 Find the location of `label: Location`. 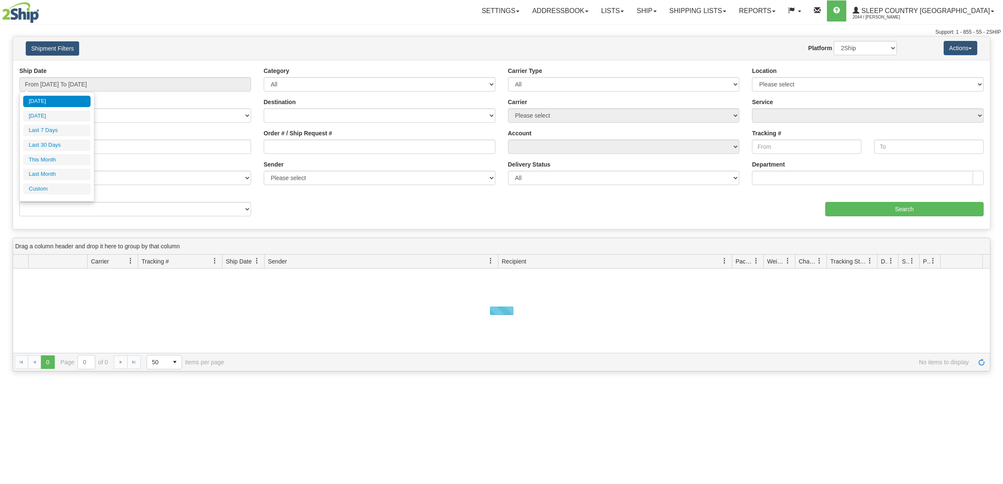

label: Location is located at coordinates (764, 71).